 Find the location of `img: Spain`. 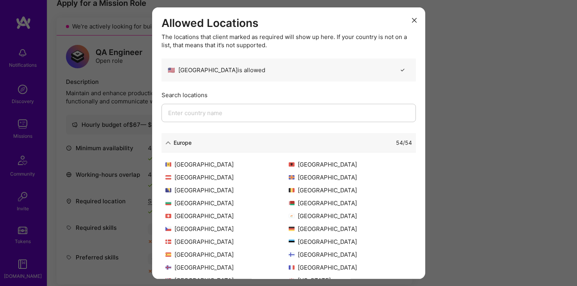

img: Spain is located at coordinates (168, 254).